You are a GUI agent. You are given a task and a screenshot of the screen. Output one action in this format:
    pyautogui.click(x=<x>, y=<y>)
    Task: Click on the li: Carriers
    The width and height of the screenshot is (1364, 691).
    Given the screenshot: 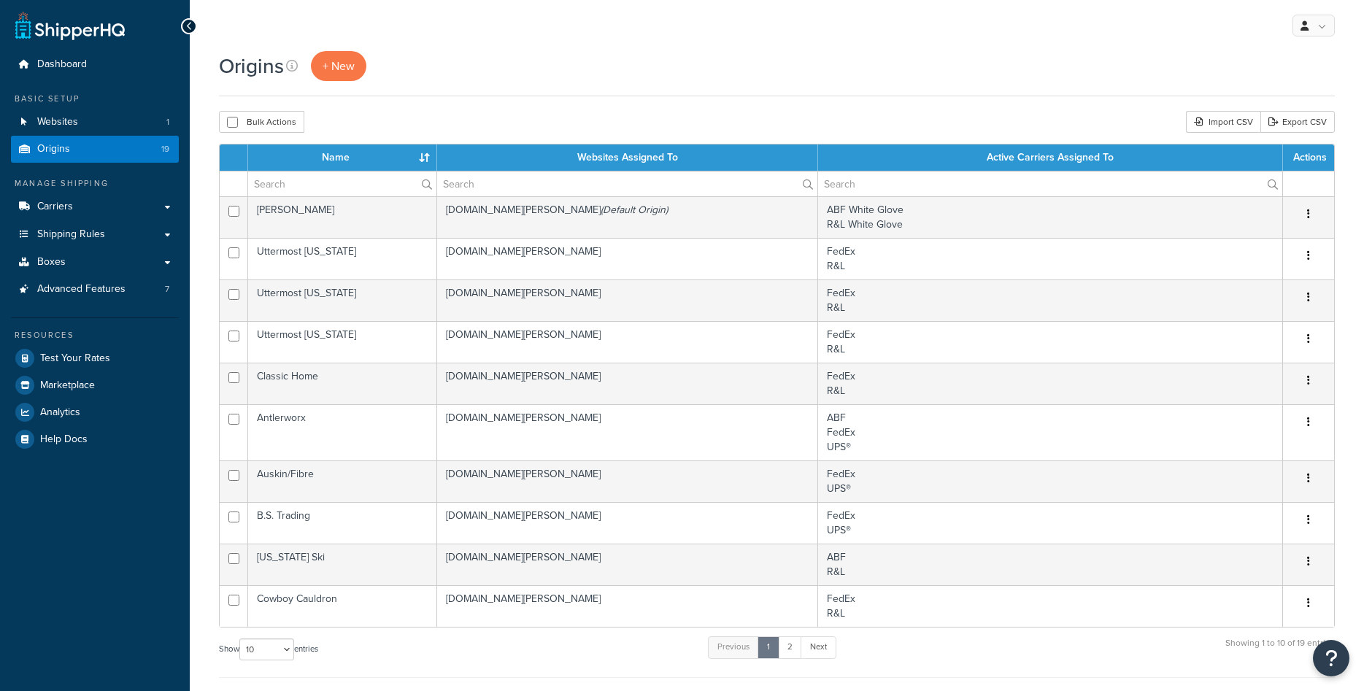 What is the action you would take?
    pyautogui.click(x=95, y=206)
    